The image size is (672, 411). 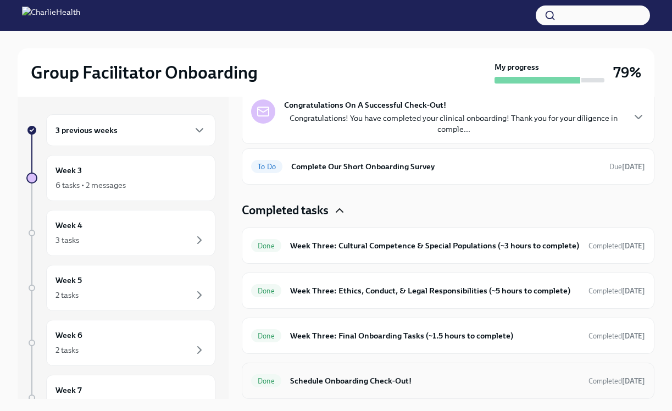 I want to click on span: August 18th, 2025 18:56, so click(x=617, y=381).